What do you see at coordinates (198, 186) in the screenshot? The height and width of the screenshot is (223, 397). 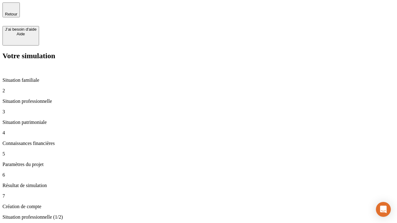 I see `p: Résultat de simulation` at bounding box center [198, 186].